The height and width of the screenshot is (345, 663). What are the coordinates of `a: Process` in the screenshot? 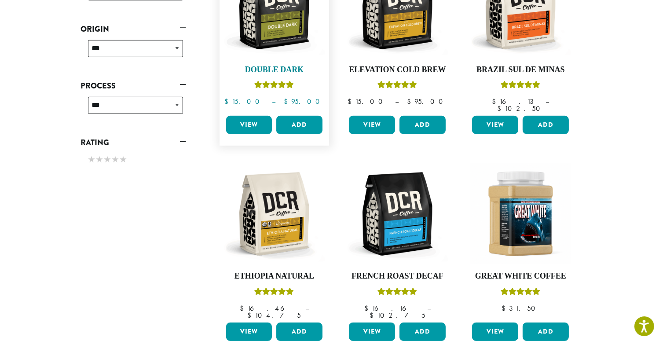 It's located at (134, 86).